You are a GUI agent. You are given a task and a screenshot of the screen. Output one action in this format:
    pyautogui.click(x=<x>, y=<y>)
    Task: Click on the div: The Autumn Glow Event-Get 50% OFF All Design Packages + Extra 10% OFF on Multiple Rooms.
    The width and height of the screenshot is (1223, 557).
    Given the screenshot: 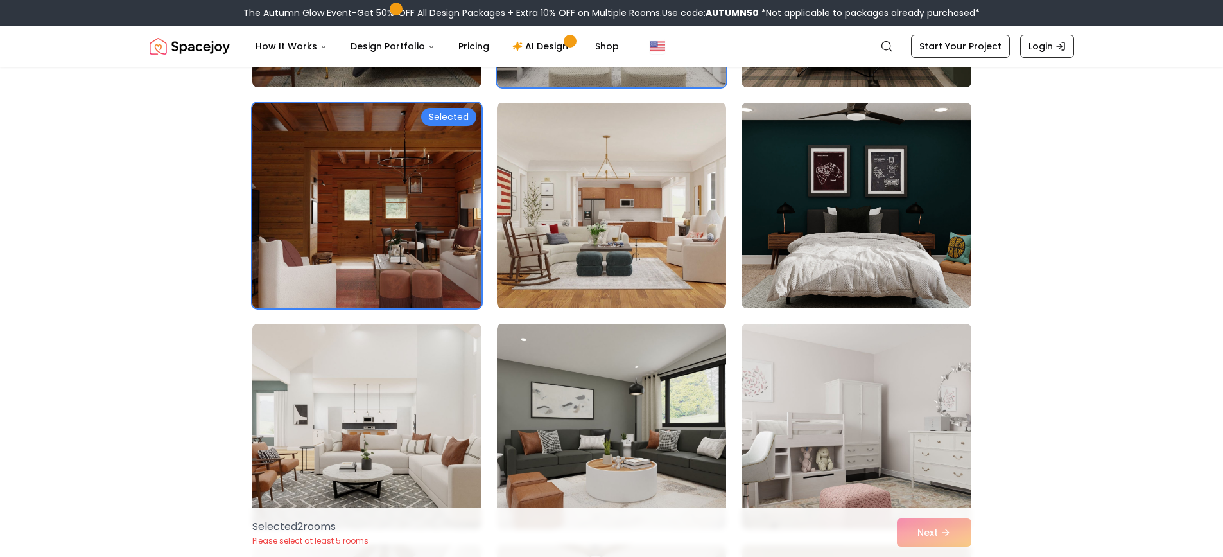 What is the action you would take?
    pyautogui.click(x=611, y=13)
    